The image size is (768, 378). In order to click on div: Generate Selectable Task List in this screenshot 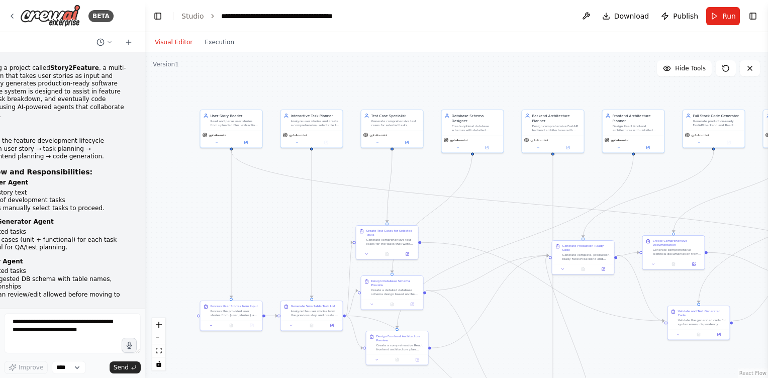, I will do `click(313, 306)`.